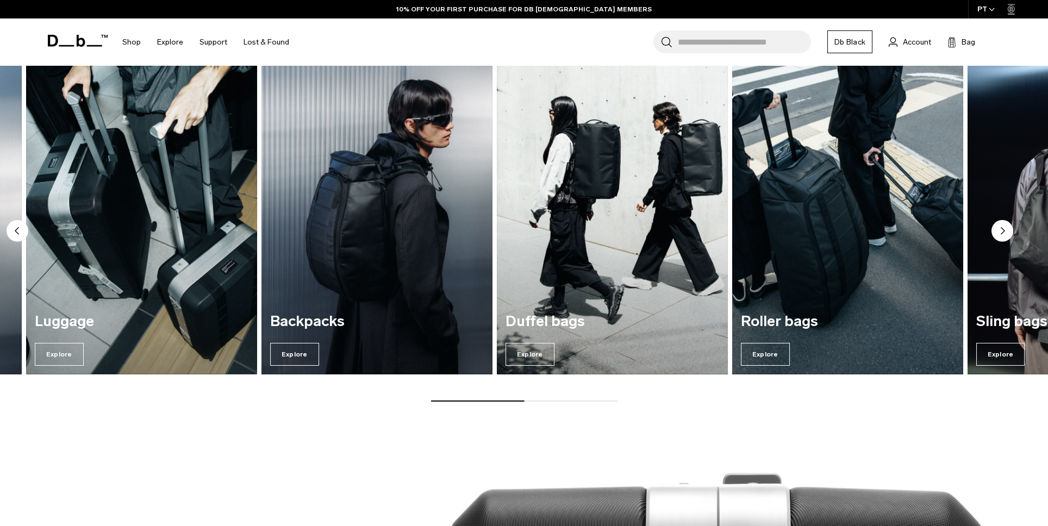 The height and width of the screenshot is (526, 1048). Describe the element at coordinates (132, 42) in the screenshot. I see `a: Shop` at that location.